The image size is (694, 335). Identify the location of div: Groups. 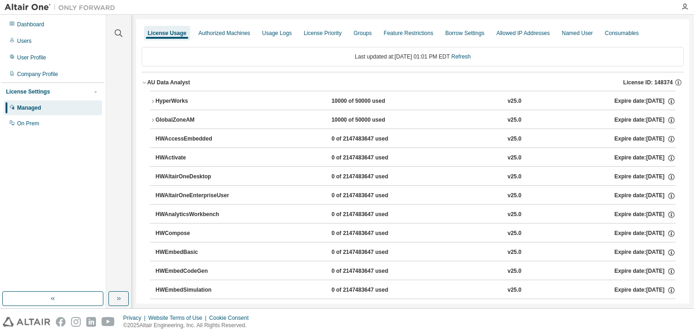
(362, 33).